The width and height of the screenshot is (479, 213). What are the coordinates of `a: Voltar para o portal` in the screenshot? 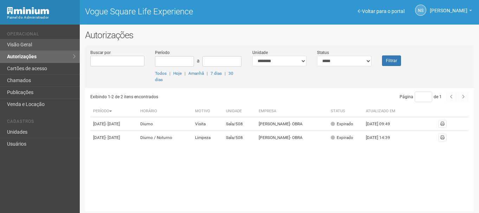 It's located at (381, 11).